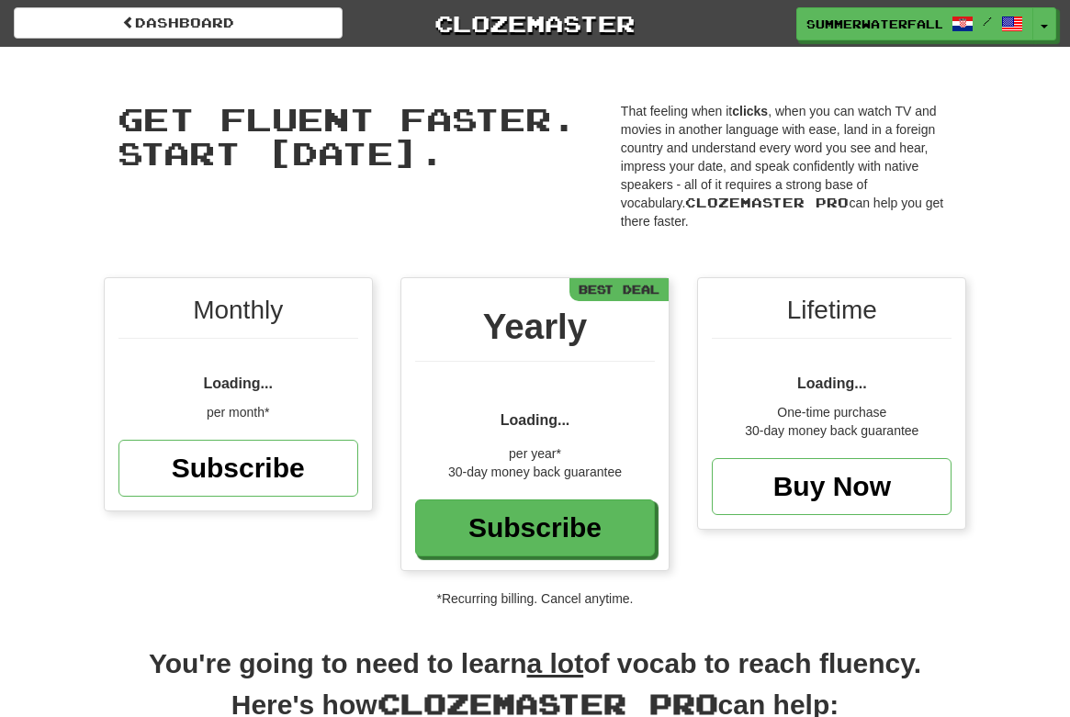 This screenshot has height=717, width=1070. I want to click on div: Yearly, so click(534, 332).